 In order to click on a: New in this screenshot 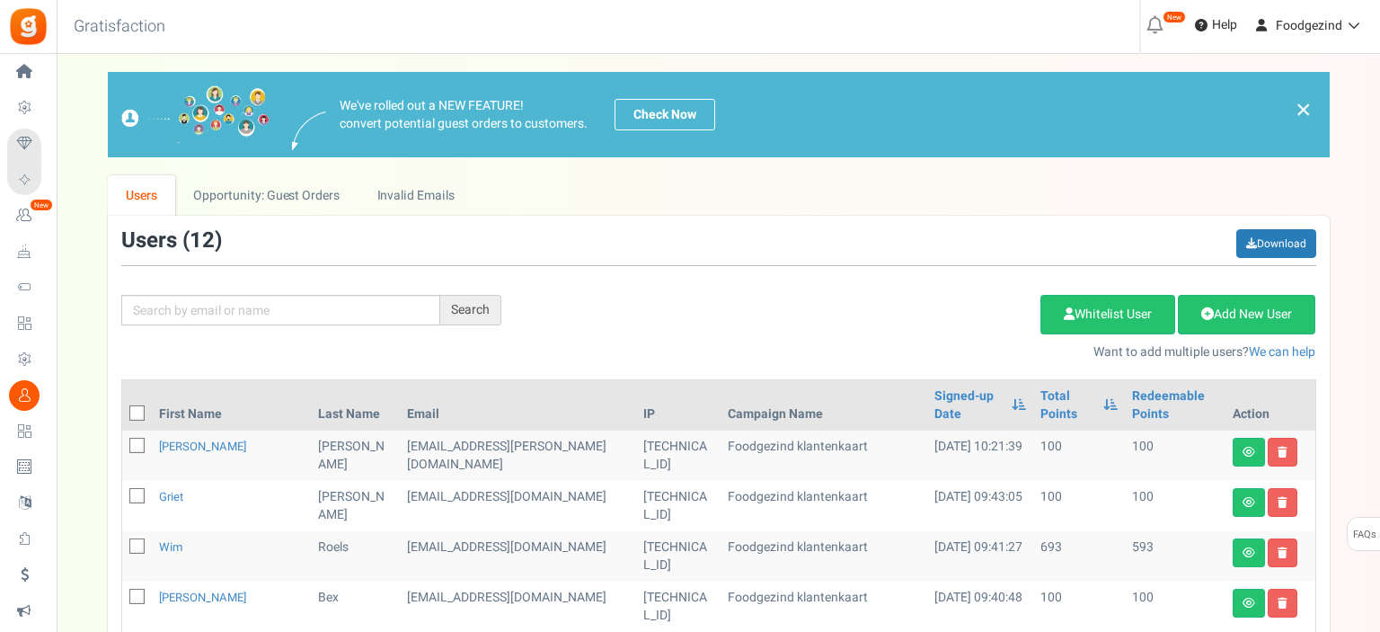, I will do `click(28, 216)`.